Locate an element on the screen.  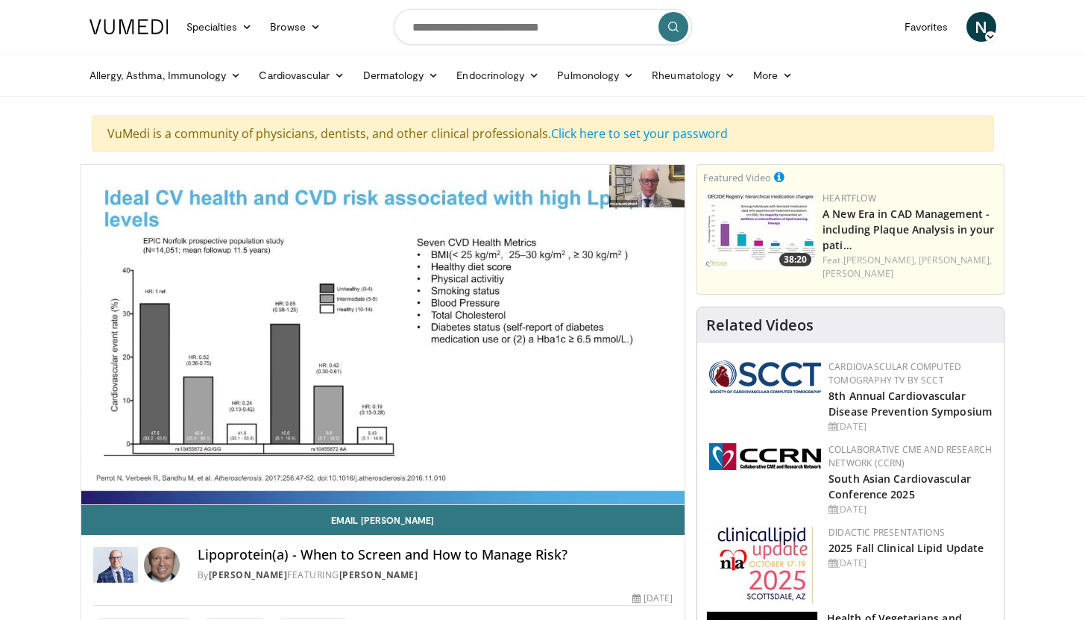
a: Cardiovascular Computed Tomography TV by SCCT is located at coordinates (895, 373).